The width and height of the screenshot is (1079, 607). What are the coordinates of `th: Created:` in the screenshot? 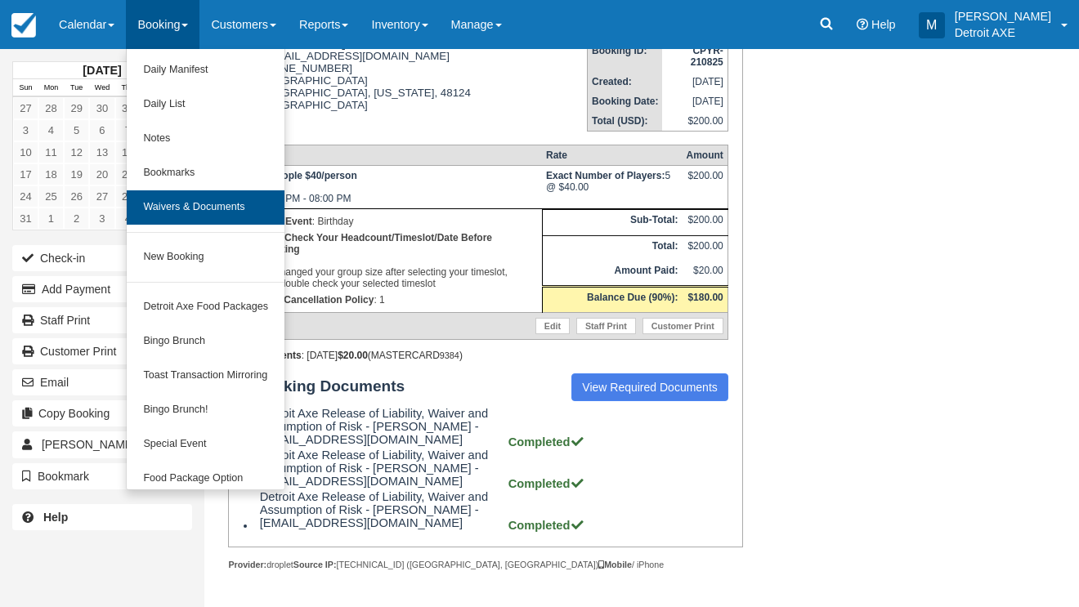 It's located at (625, 82).